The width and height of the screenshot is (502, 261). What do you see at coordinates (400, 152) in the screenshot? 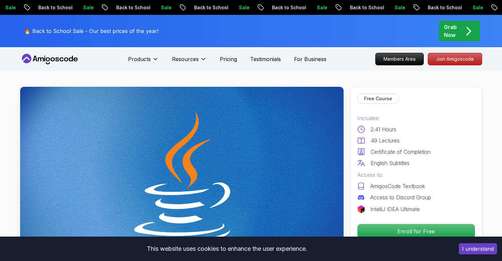
I see `p: Certificate of Completion` at bounding box center [400, 152].